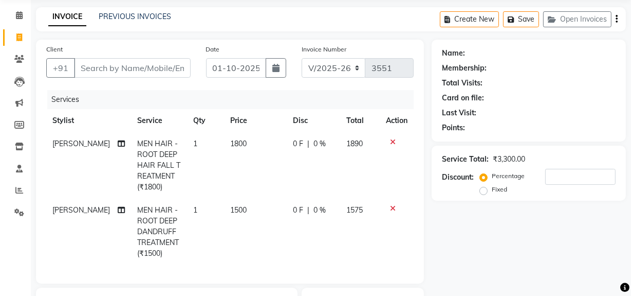 The height and width of the screenshot is (296, 631). I want to click on label: Percentage, so click(509, 176).